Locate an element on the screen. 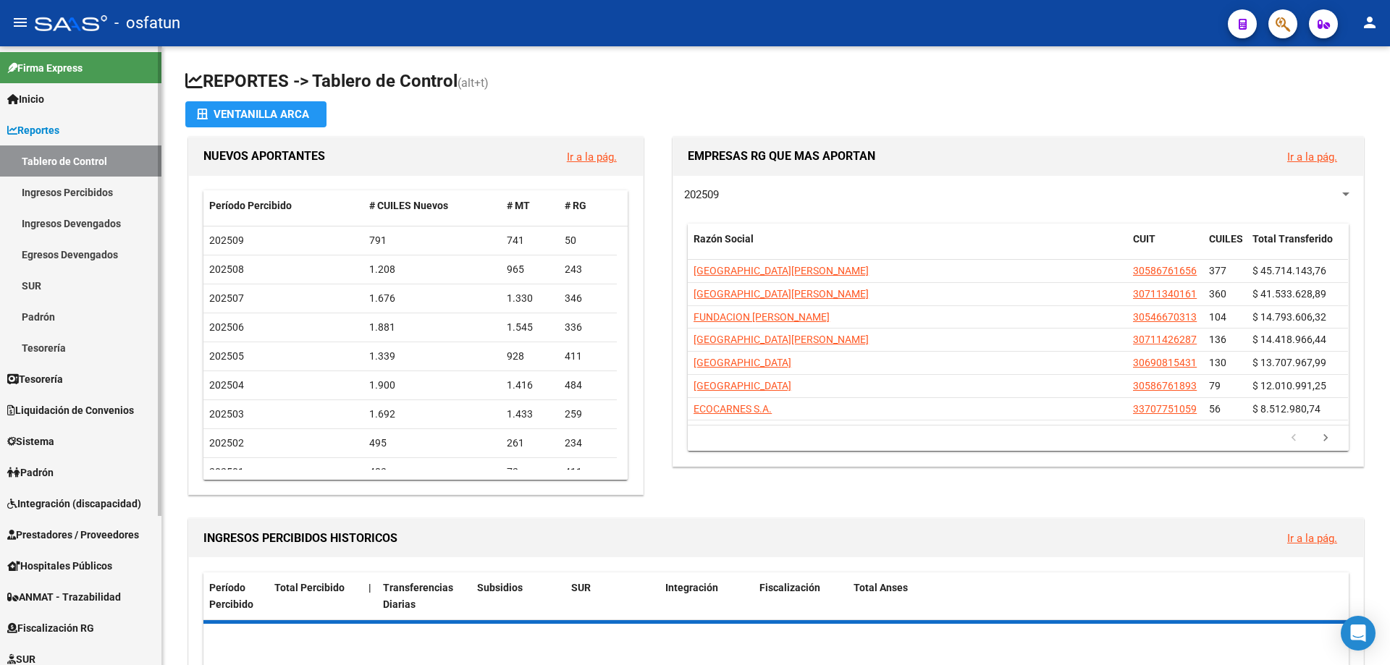 This screenshot has width=1390, height=665. span: Transferencias Diarias is located at coordinates (418, 596).